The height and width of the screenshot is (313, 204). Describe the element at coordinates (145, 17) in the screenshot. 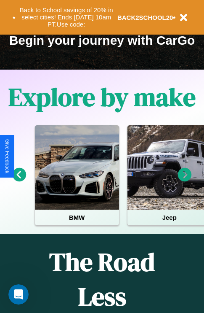

I see `b: BACK2SCHOOL20` at that location.